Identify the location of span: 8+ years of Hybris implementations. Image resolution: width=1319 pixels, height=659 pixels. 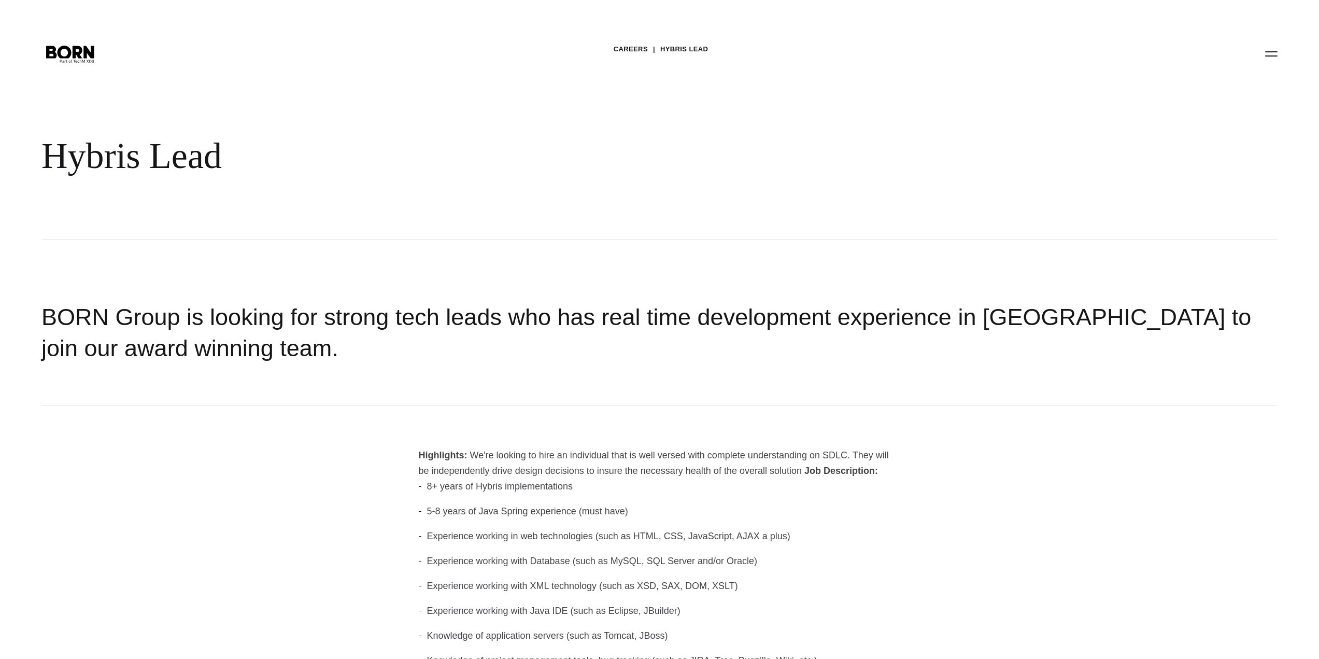
(500, 486).